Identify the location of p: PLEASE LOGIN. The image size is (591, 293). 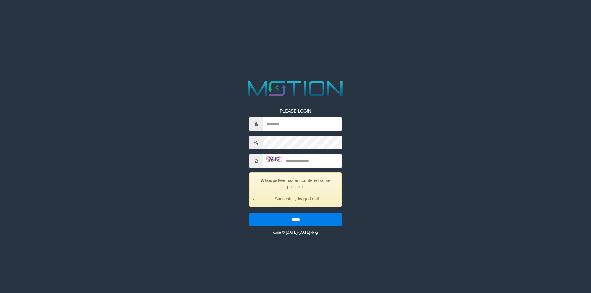
(296, 111).